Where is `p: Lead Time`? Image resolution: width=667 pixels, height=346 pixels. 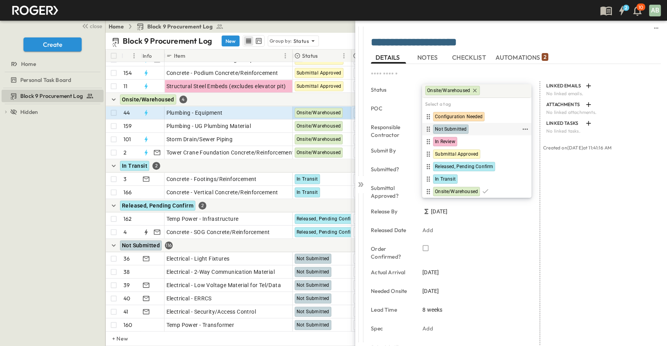
p: Lead Time is located at coordinates (391, 310).